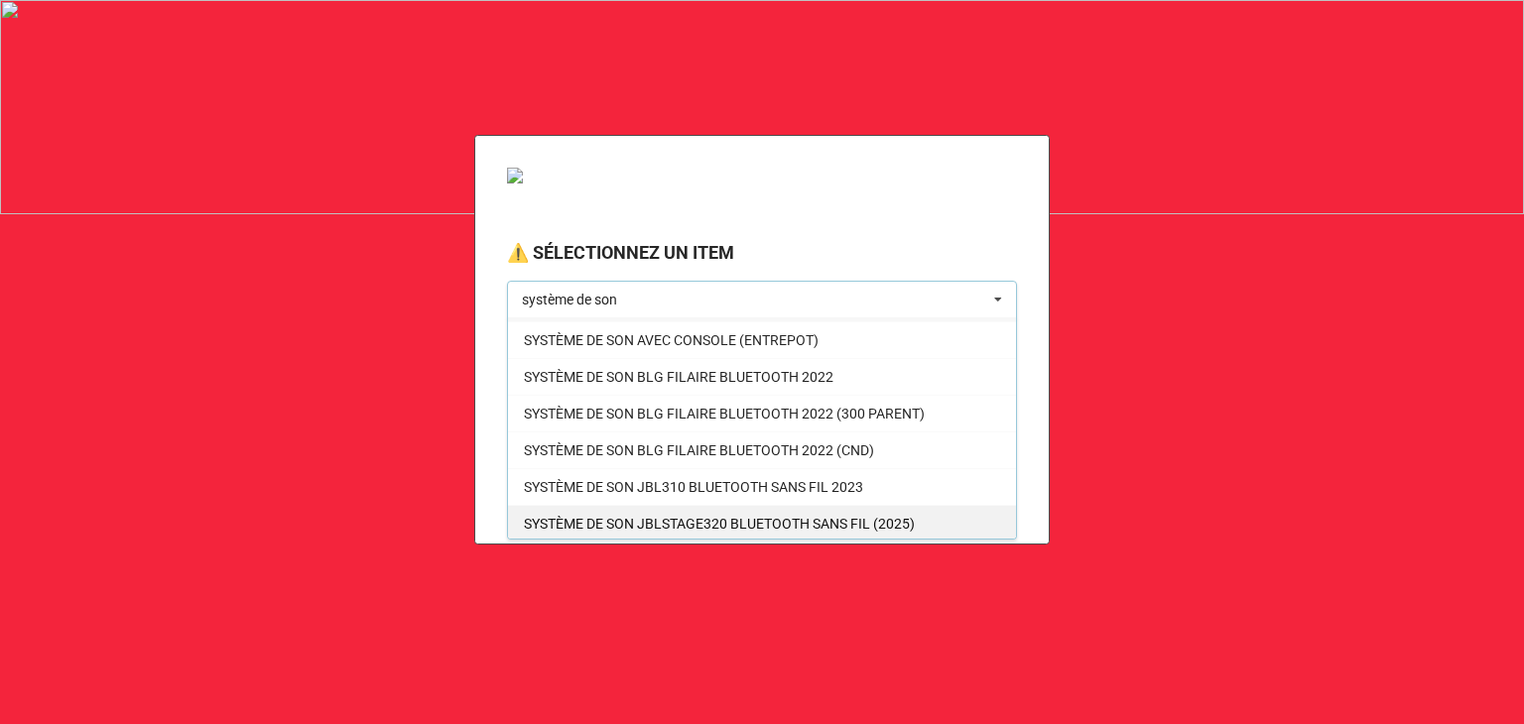  What do you see at coordinates (671, 340) in the screenshot?
I see `span: SYSTÈME DE SON AVEC CONSOLE (ENTREPOT)` at bounding box center [671, 340].